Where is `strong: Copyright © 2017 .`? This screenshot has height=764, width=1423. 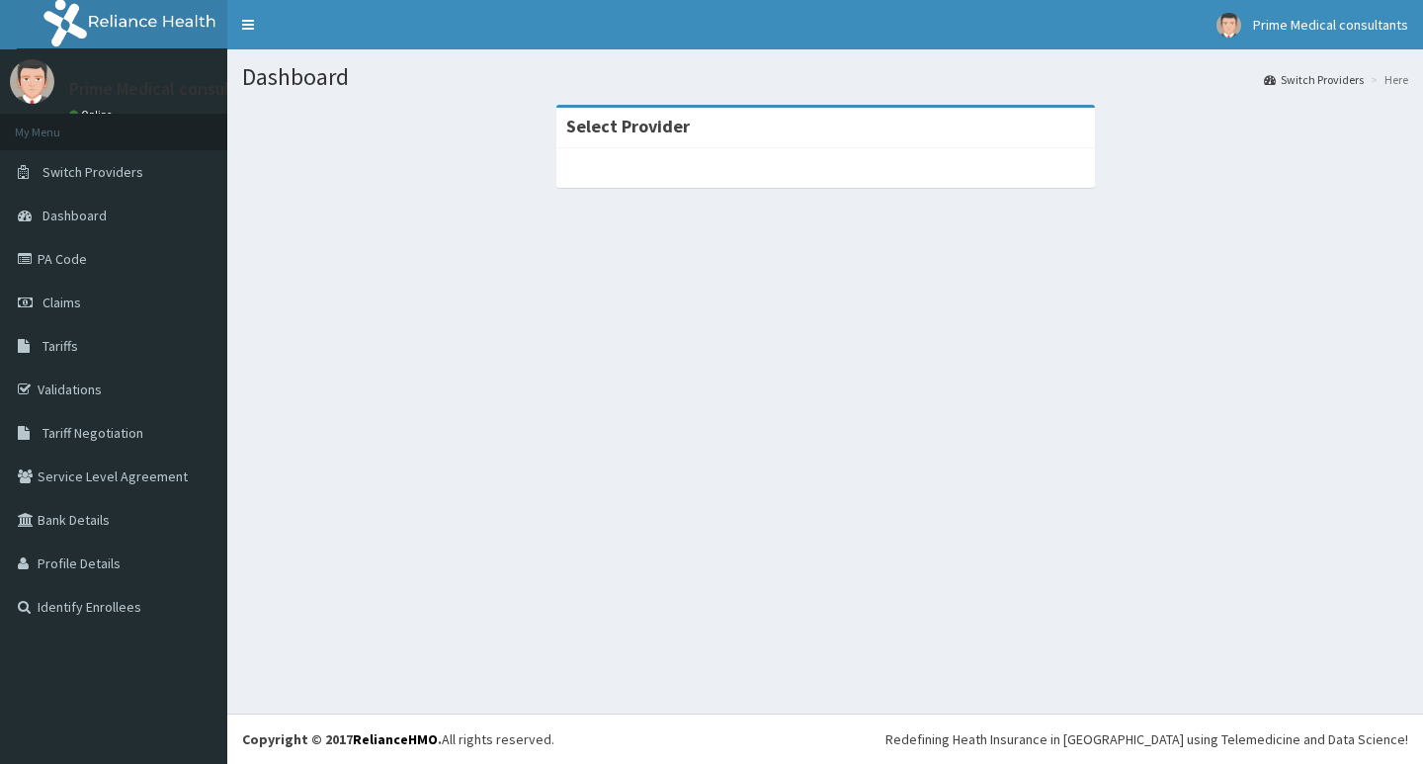
strong: Copyright © 2017 . is located at coordinates (342, 739).